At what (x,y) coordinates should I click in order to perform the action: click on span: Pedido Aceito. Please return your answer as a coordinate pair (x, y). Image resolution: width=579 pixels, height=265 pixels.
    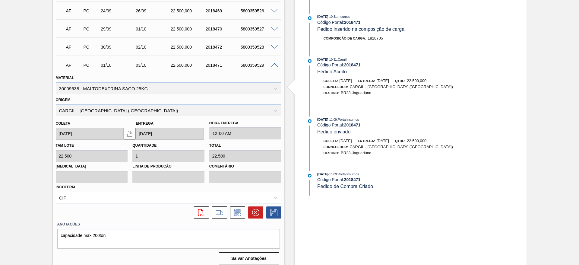
    Looking at the image, I should click on (332, 71).